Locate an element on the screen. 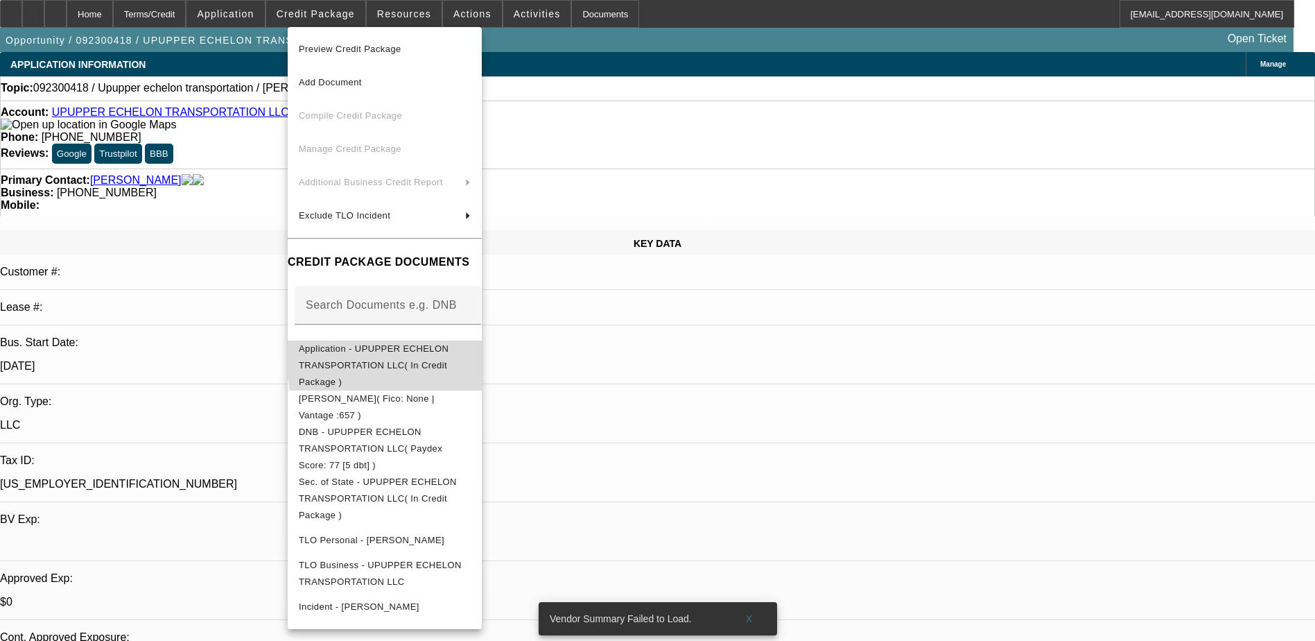 The image size is (1315, 641). span: DNB - UPUPPER ECHELON TRANSPORTATION LLC( Paydex Score: 77 [5 dbt] ) is located at coordinates (370, 448).